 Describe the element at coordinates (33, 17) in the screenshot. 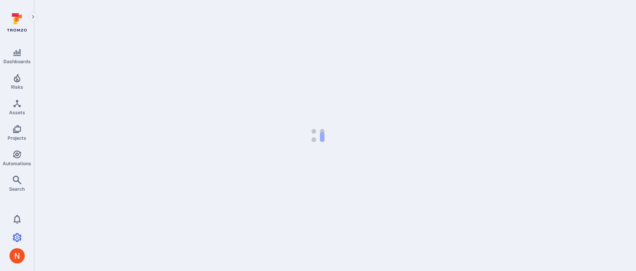

I see `button: Expand navigation menu` at that location.